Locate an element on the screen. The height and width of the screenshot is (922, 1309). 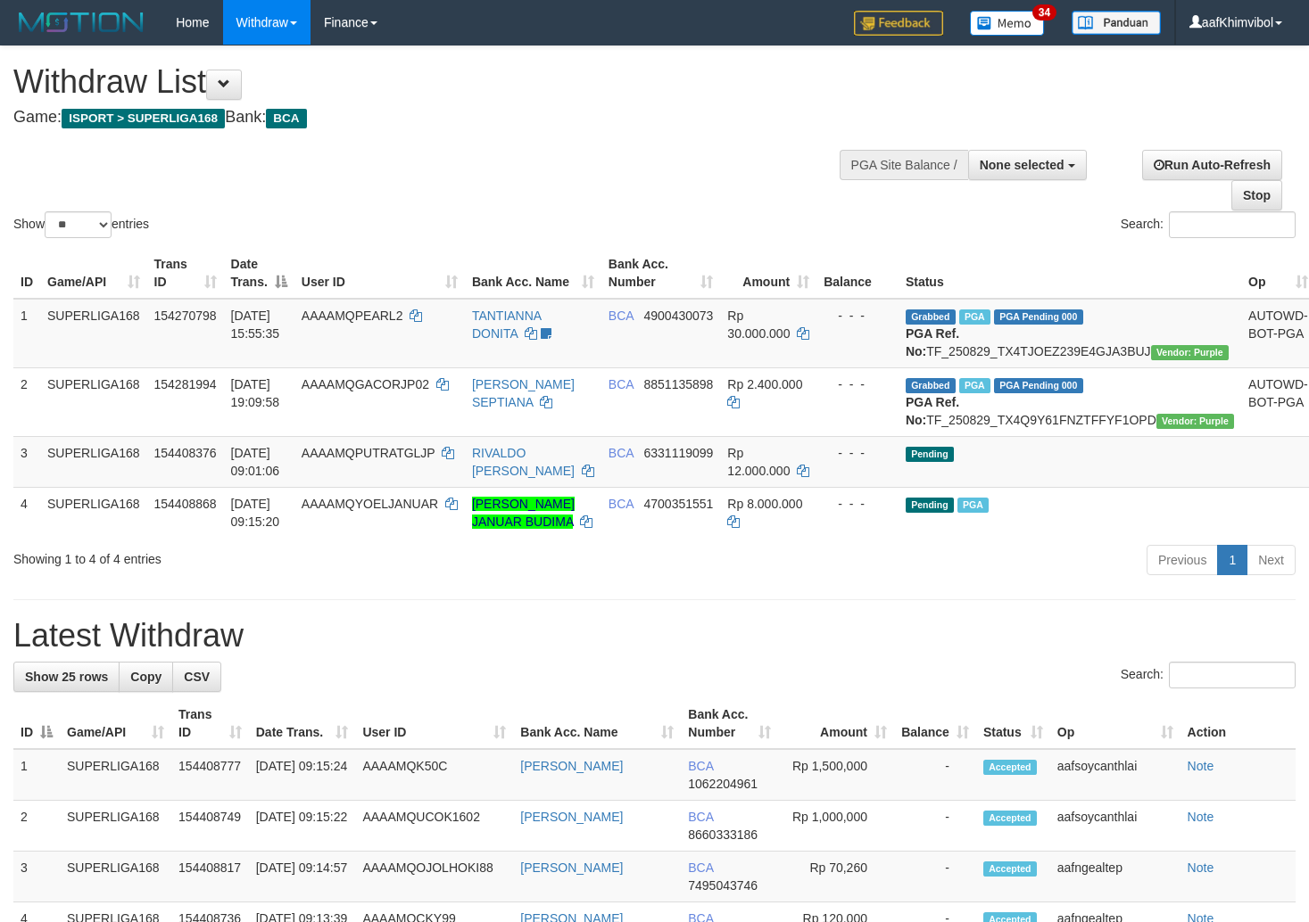
span: 154408376 is located at coordinates (186, 453).